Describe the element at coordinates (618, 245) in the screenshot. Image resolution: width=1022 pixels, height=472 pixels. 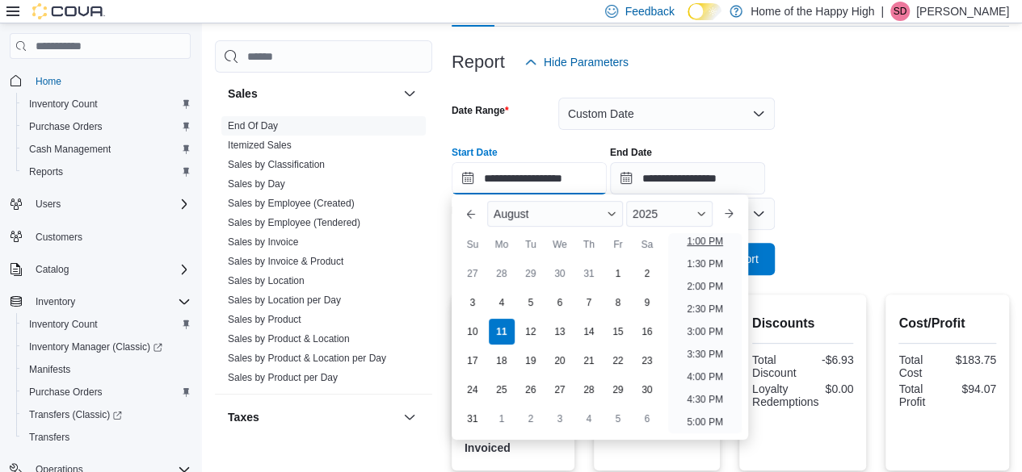
I see `div: Fr` at that location.